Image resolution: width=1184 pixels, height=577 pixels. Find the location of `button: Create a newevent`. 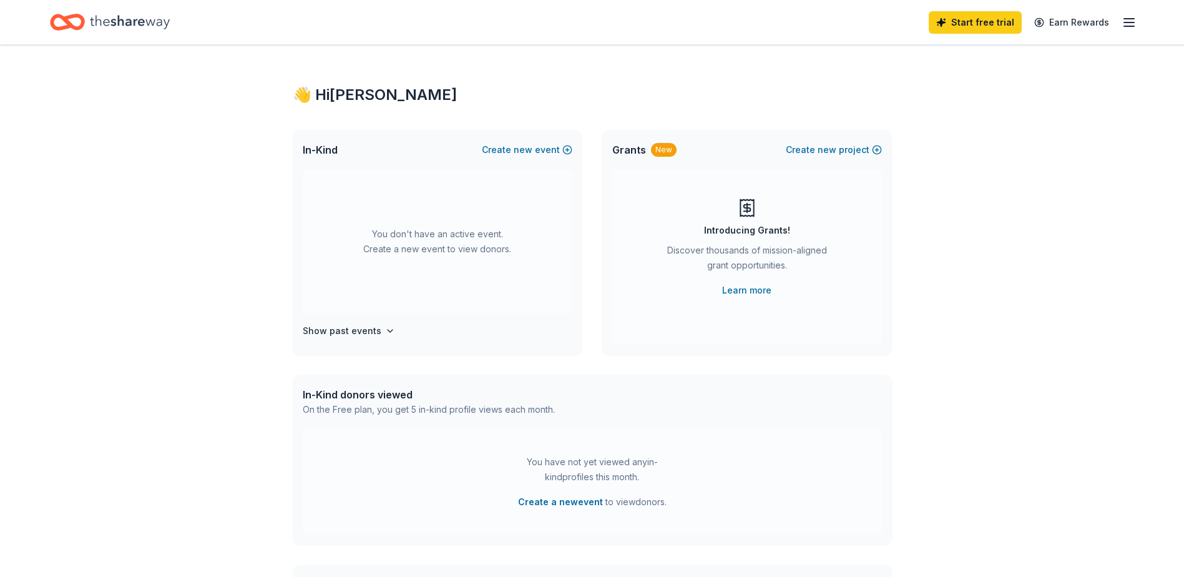

button: Create a newevent is located at coordinates (561, 502).